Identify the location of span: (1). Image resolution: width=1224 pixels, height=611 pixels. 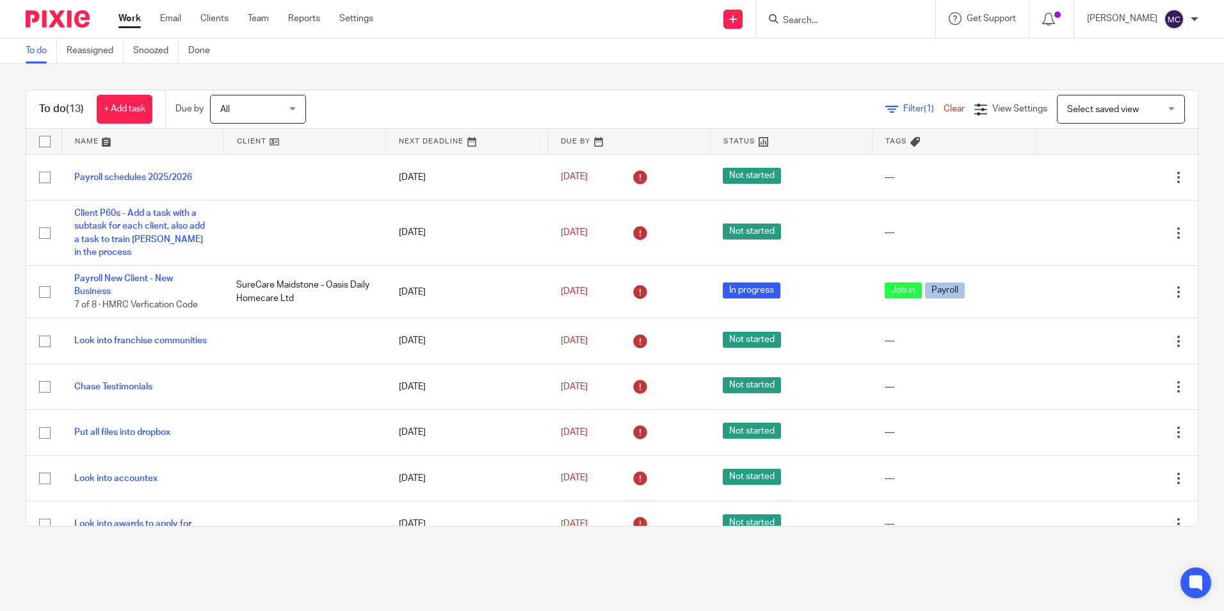
(929, 109).